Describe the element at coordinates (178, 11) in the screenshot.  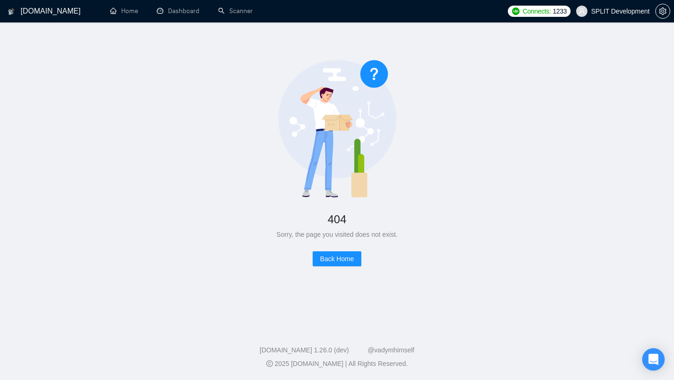
I see `a: dashboardDashboard` at that location.